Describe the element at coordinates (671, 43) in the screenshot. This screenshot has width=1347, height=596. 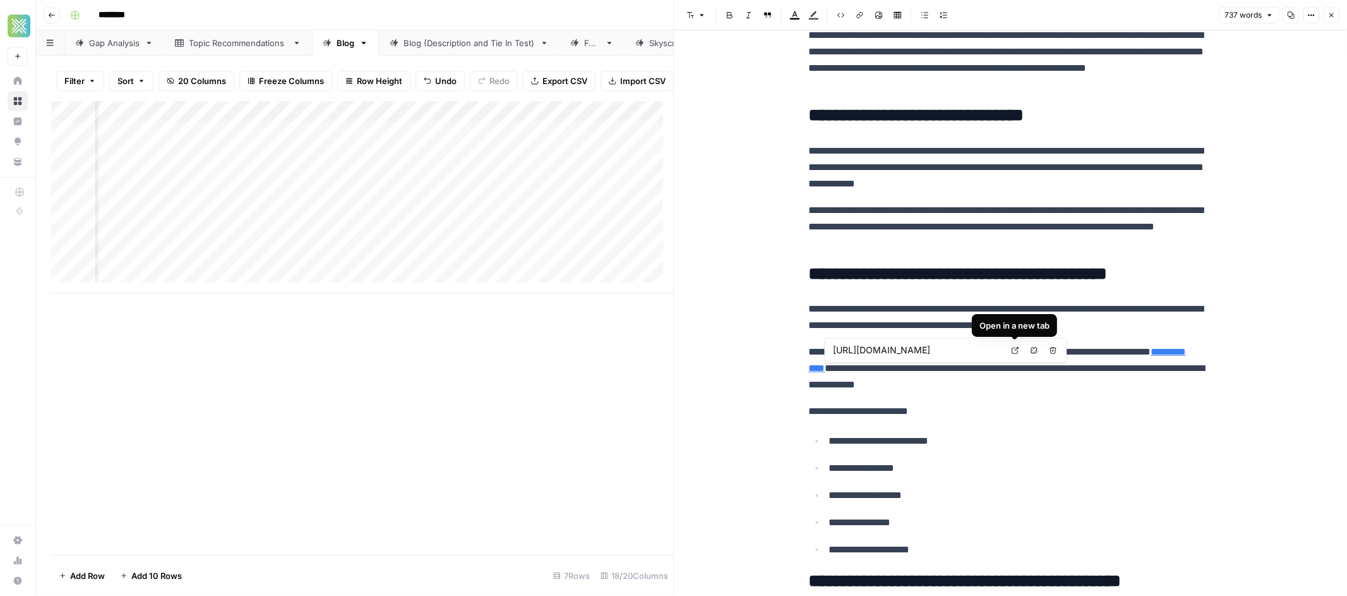
I see `a: Skyscraper` at that location.